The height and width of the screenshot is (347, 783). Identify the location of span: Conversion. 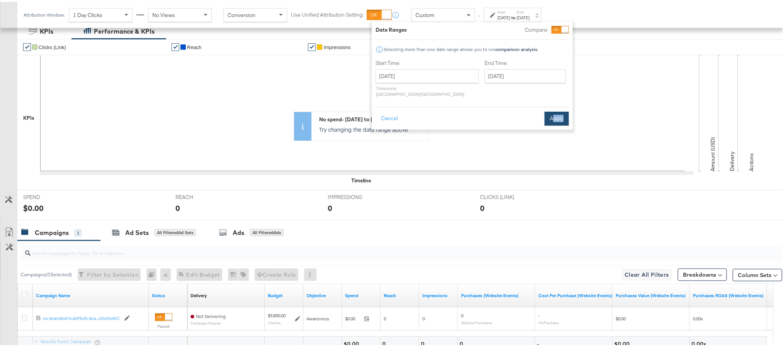
(242, 13).